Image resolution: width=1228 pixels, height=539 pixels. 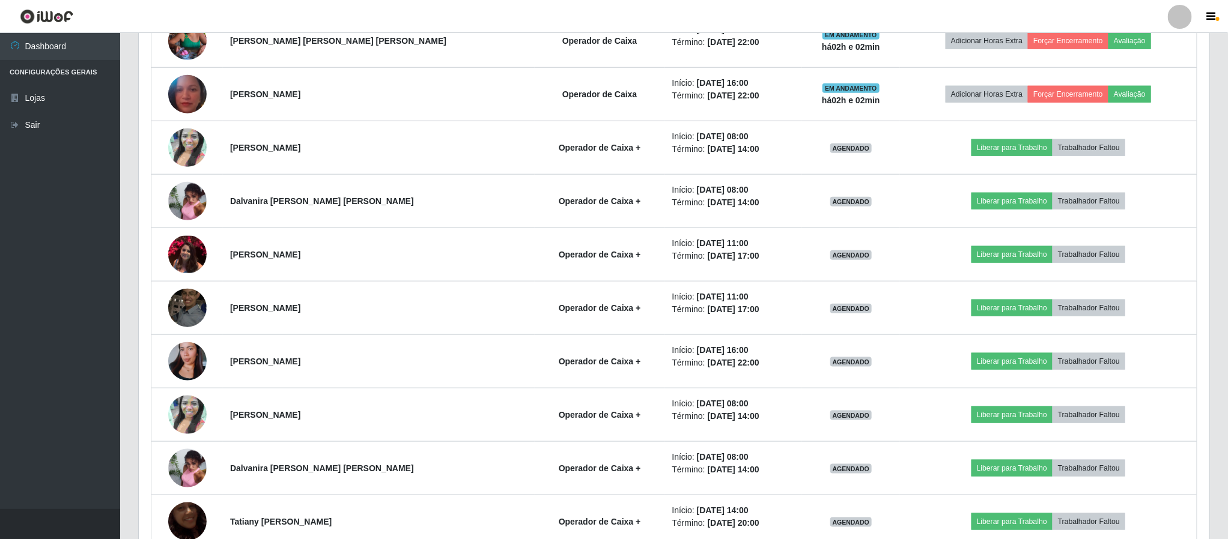 What do you see at coordinates (187, 362) in the screenshot?
I see `img: 1743427622998.jpeg` at bounding box center [187, 362].